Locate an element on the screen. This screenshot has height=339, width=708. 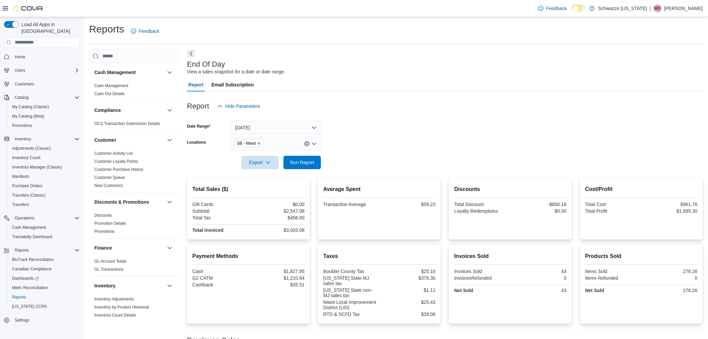
button: Promotions is located at coordinates (45, 125).